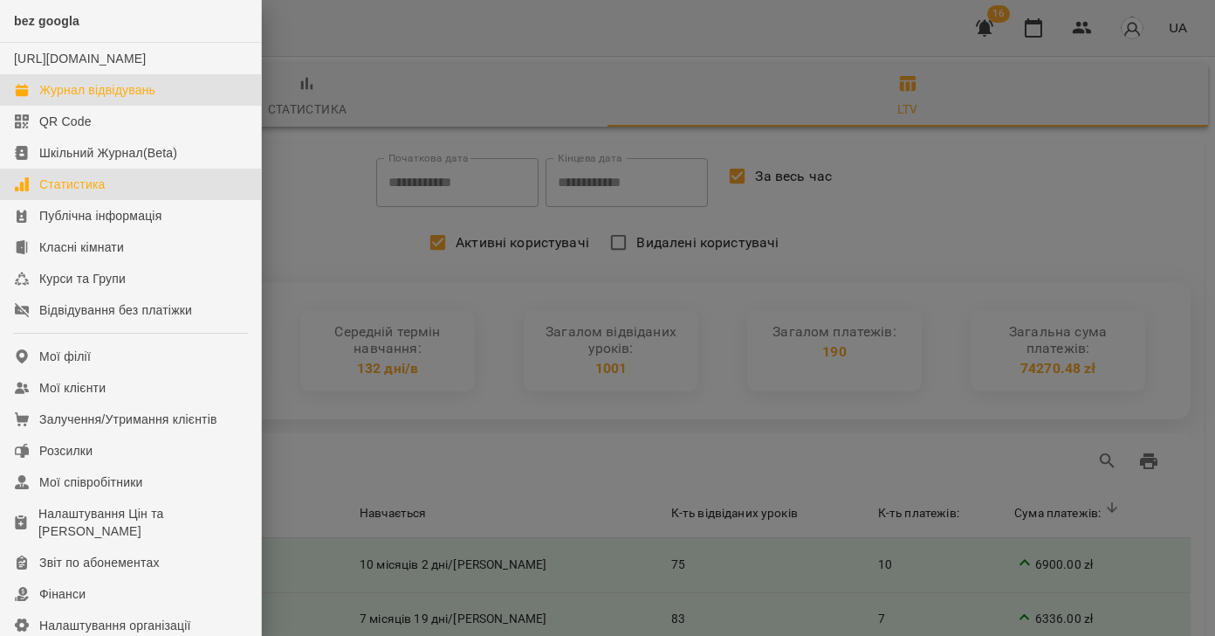  Describe the element at coordinates (72, 388) in the screenshot. I see `div: Мої клієнти` at that location.